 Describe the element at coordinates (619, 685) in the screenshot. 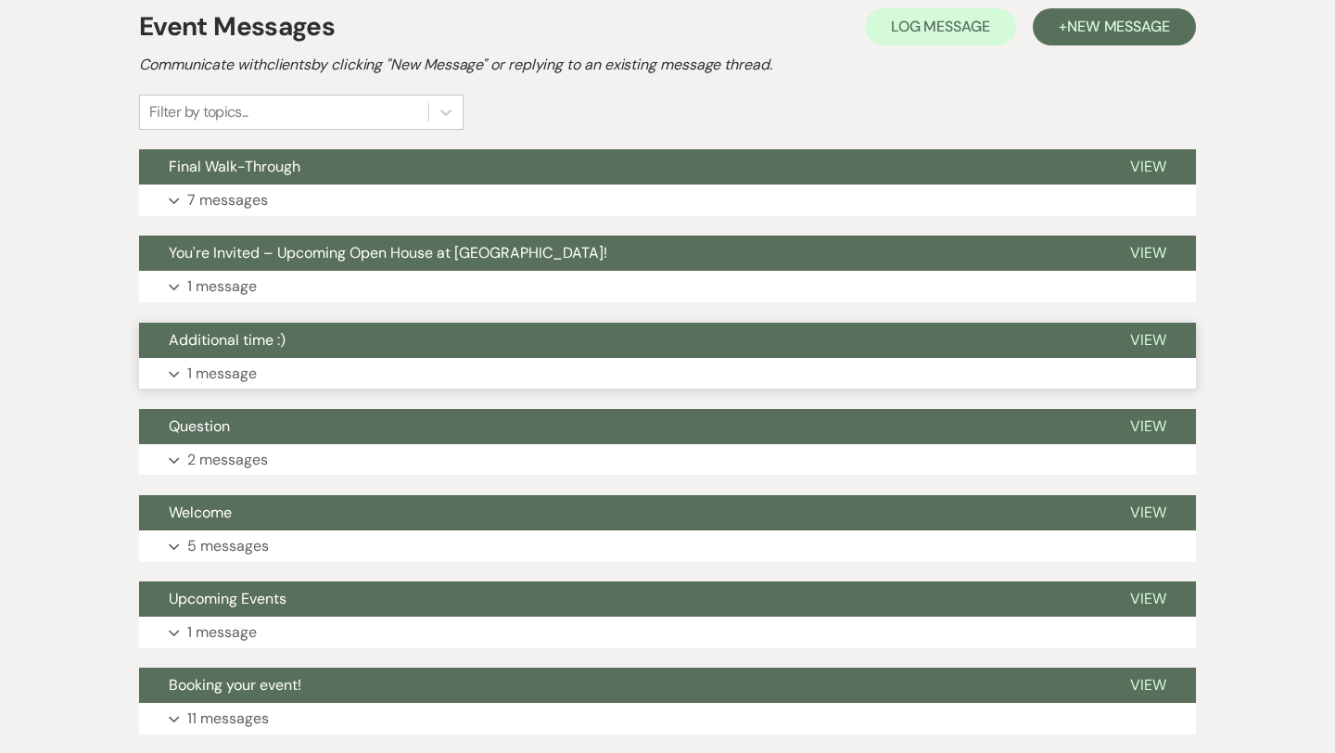

I see `button: Booking your event!` at that location.